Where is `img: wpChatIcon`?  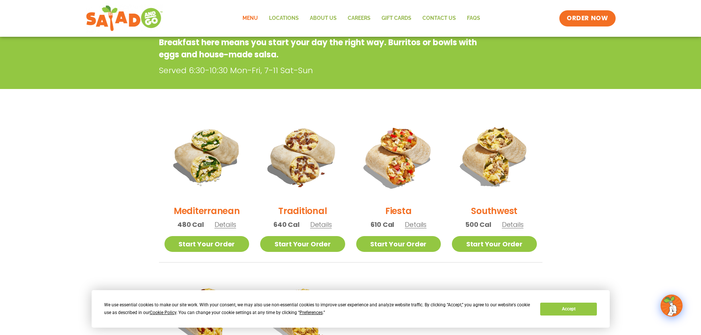
img: wpChatIcon is located at coordinates (671, 306).